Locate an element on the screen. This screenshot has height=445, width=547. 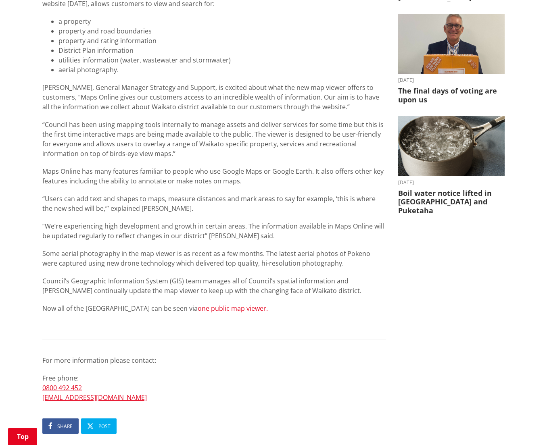
li: property and road boundaries is located at coordinates (222, 31).